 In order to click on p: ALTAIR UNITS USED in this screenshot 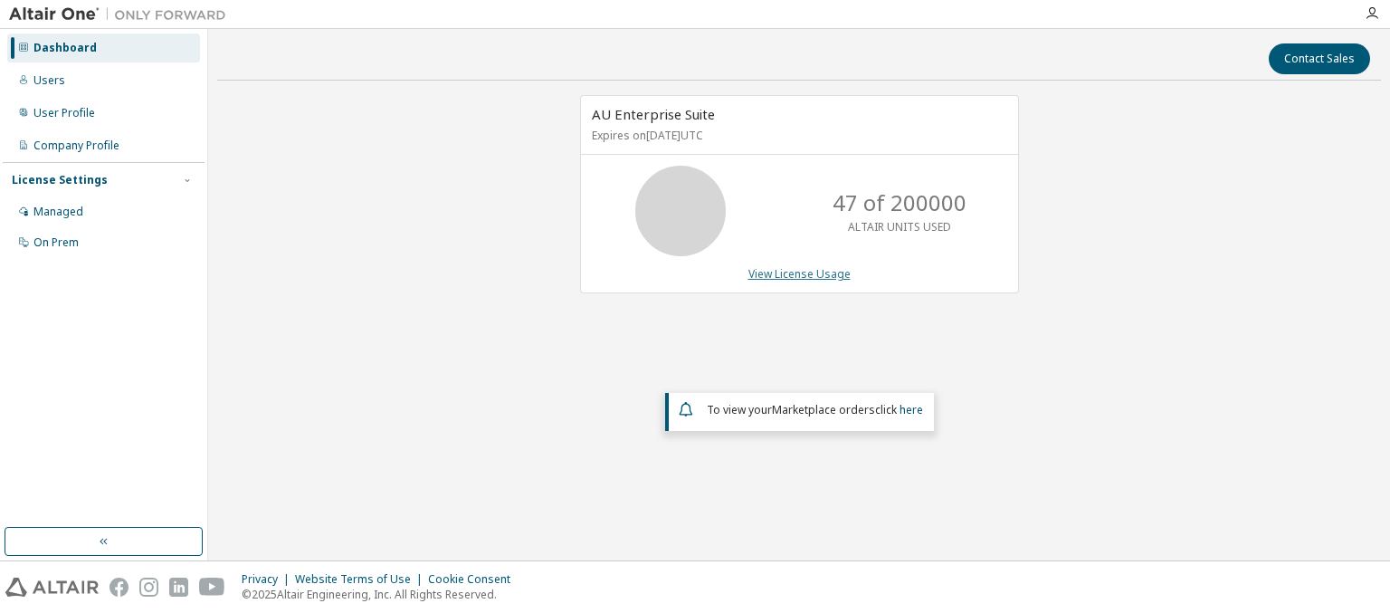, I will do `click(899, 226)`.